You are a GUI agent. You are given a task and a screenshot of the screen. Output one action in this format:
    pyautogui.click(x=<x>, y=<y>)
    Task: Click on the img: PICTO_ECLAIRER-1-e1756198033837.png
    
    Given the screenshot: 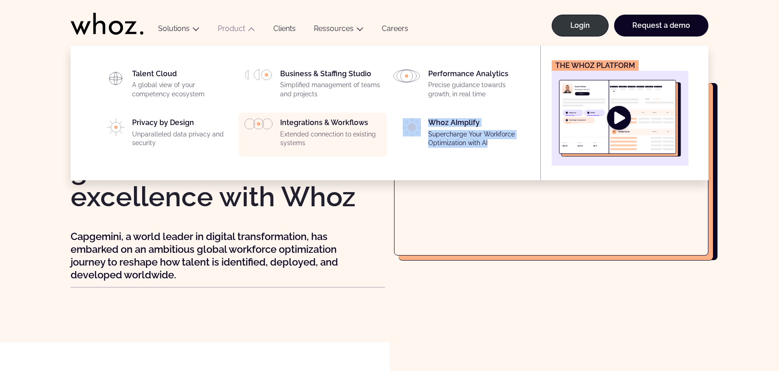 What is the action you would take?
    pyautogui.click(x=412, y=127)
    